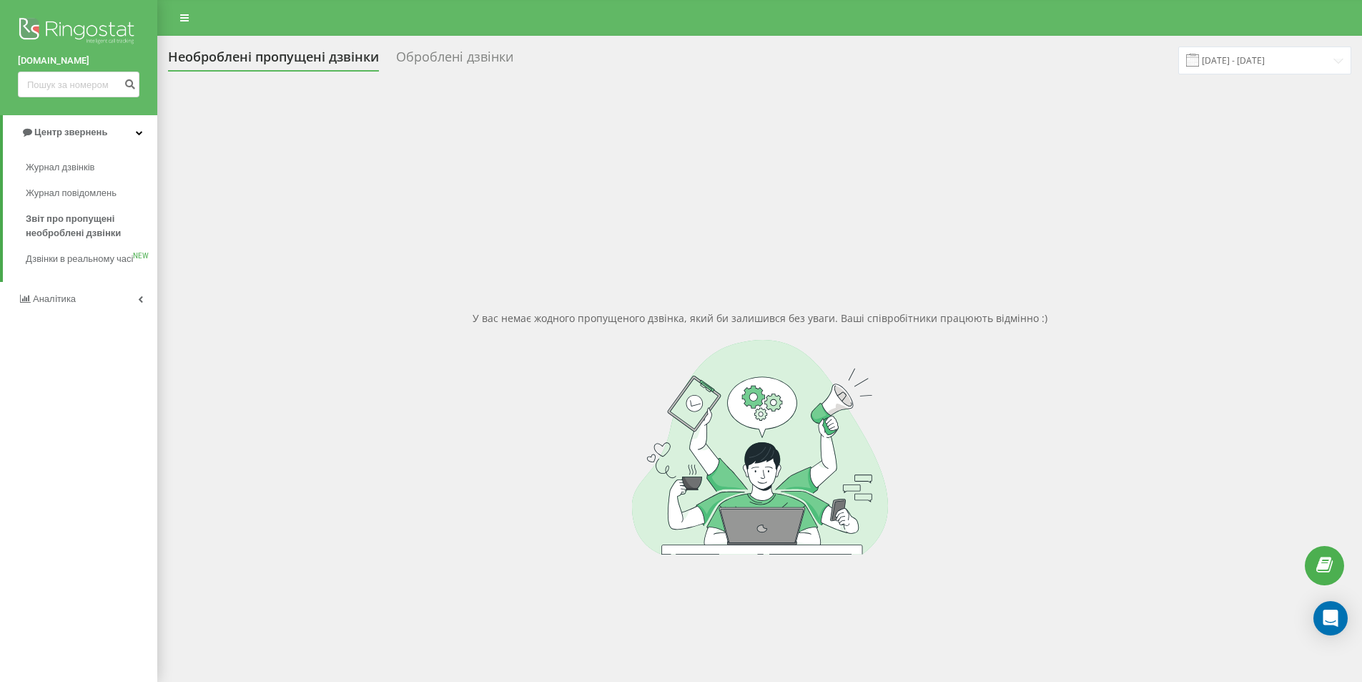 The width and height of the screenshot is (1362, 682). Describe the element at coordinates (71, 132) in the screenshot. I see `span: Центр звернень` at that location.